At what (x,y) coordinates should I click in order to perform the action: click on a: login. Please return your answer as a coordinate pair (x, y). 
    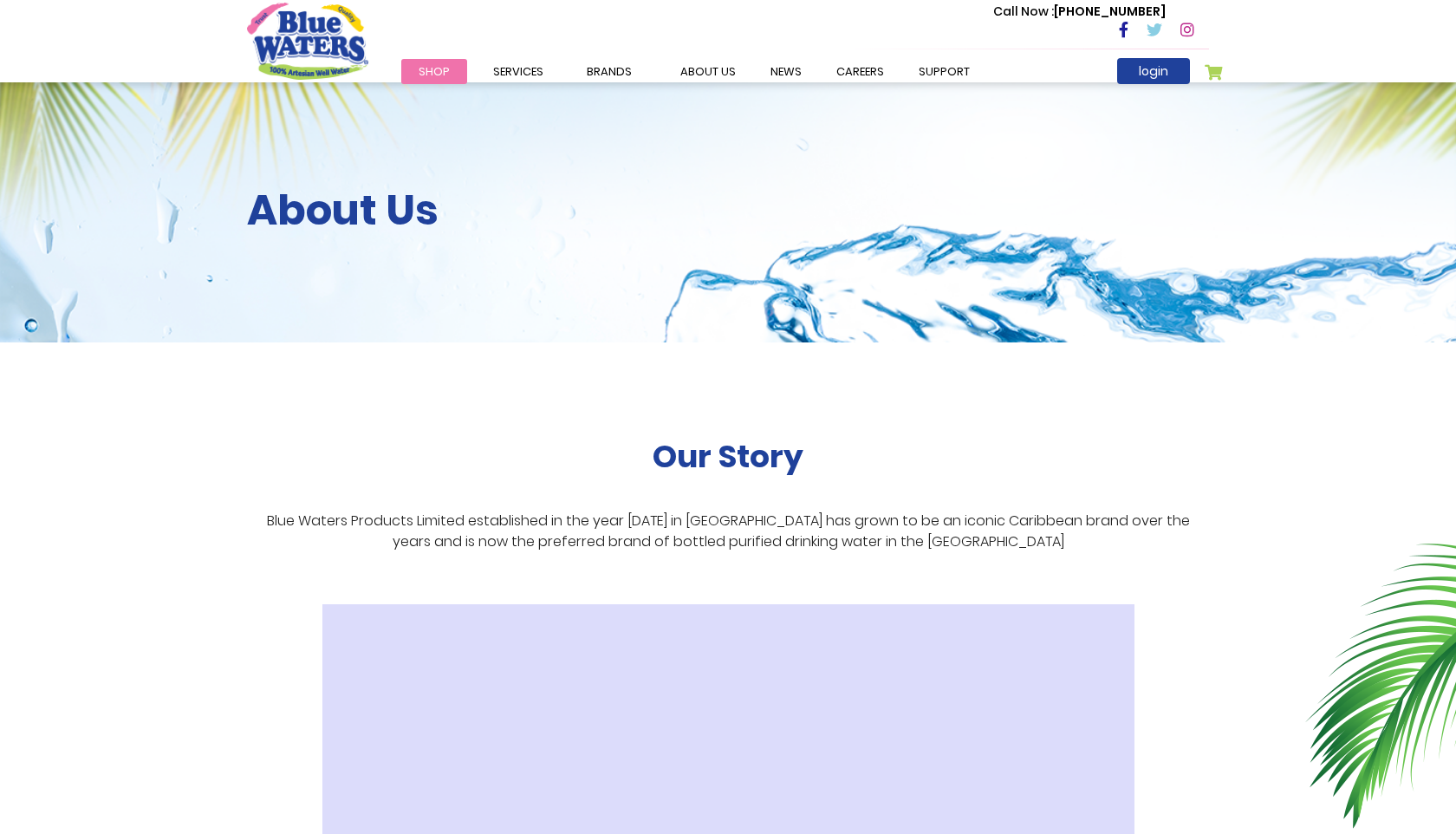
    Looking at the image, I should click on (1153, 71).